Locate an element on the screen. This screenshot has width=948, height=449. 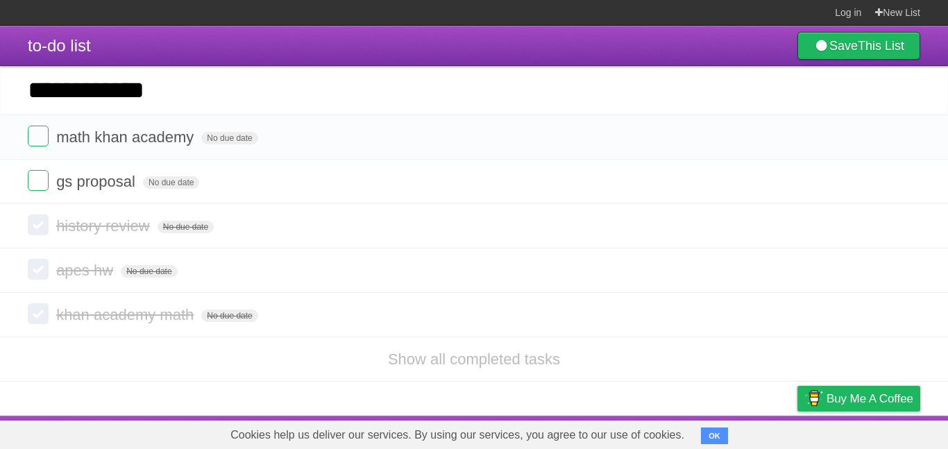
b: This List is located at coordinates (881, 46).